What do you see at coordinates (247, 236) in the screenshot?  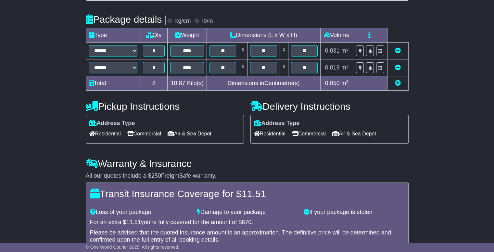 I see `div: Please be advised that the quoted insurance amount is an approximation. The definitive price will...` at bounding box center [247, 236].